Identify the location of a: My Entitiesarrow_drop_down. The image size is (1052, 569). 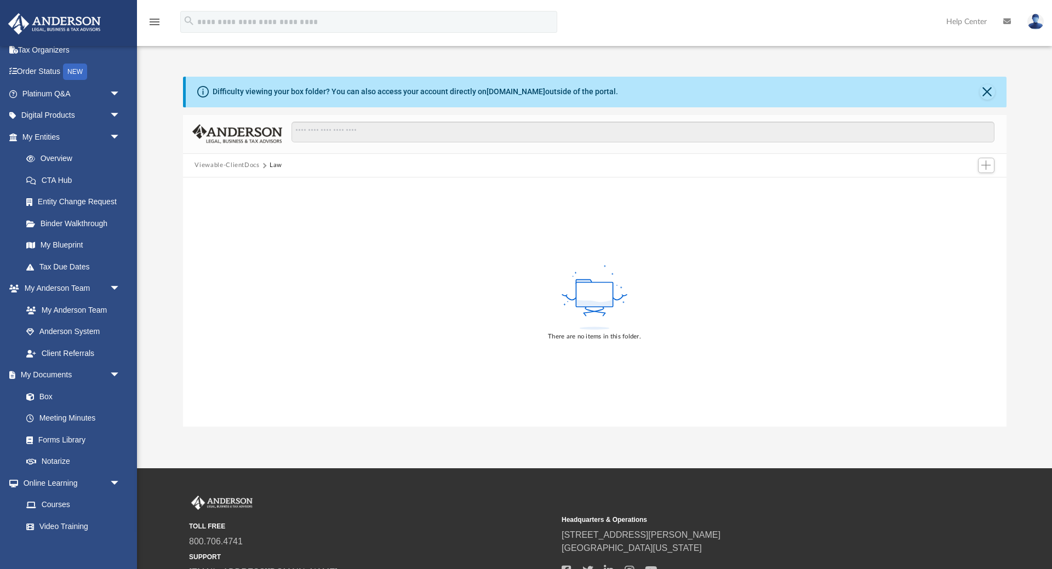
(72, 137).